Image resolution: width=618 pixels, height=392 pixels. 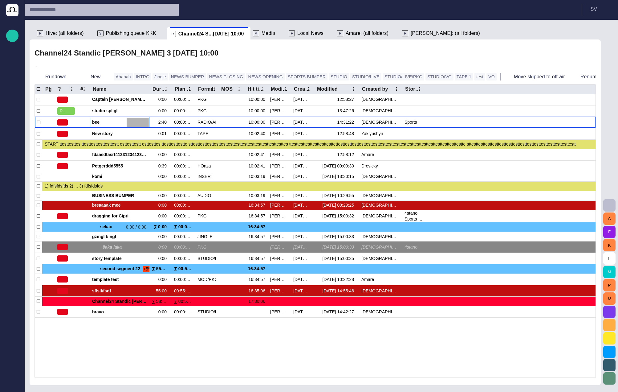 What do you see at coordinates (302, 216) in the screenshot?
I see `div: 8/20 09:52:52` at bounding box center [302, 216].